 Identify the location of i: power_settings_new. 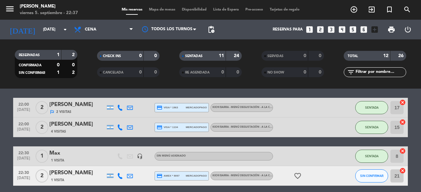
(408, 30).